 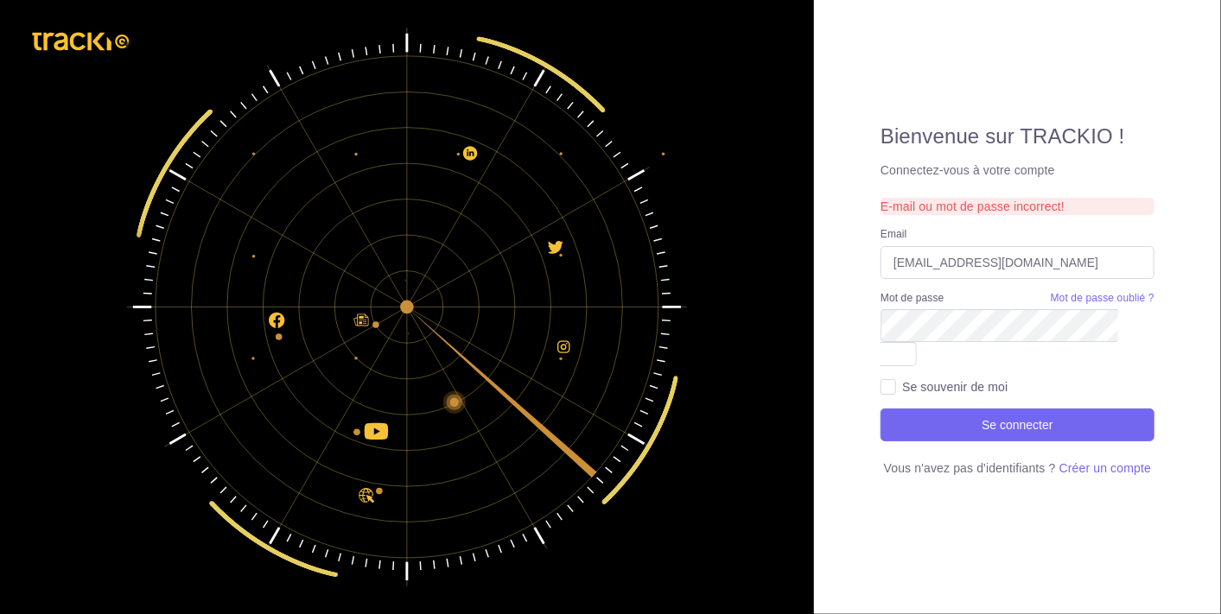 What do you see at coordinates (1105, 468) in the screenshot?
I see `a: Créer un compte` at bounding box center [1105, 468].